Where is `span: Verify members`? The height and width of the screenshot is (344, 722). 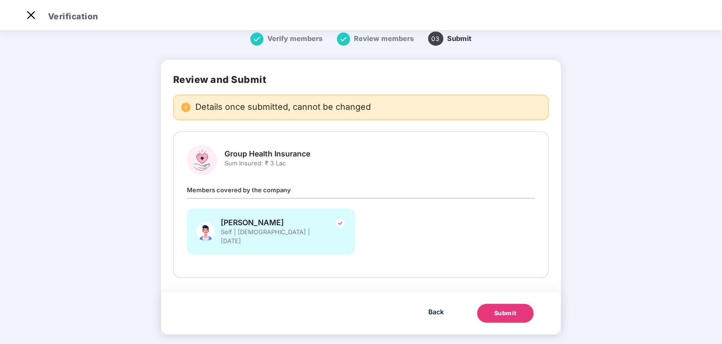
span: Verify members is located at coordinates (295, 39).